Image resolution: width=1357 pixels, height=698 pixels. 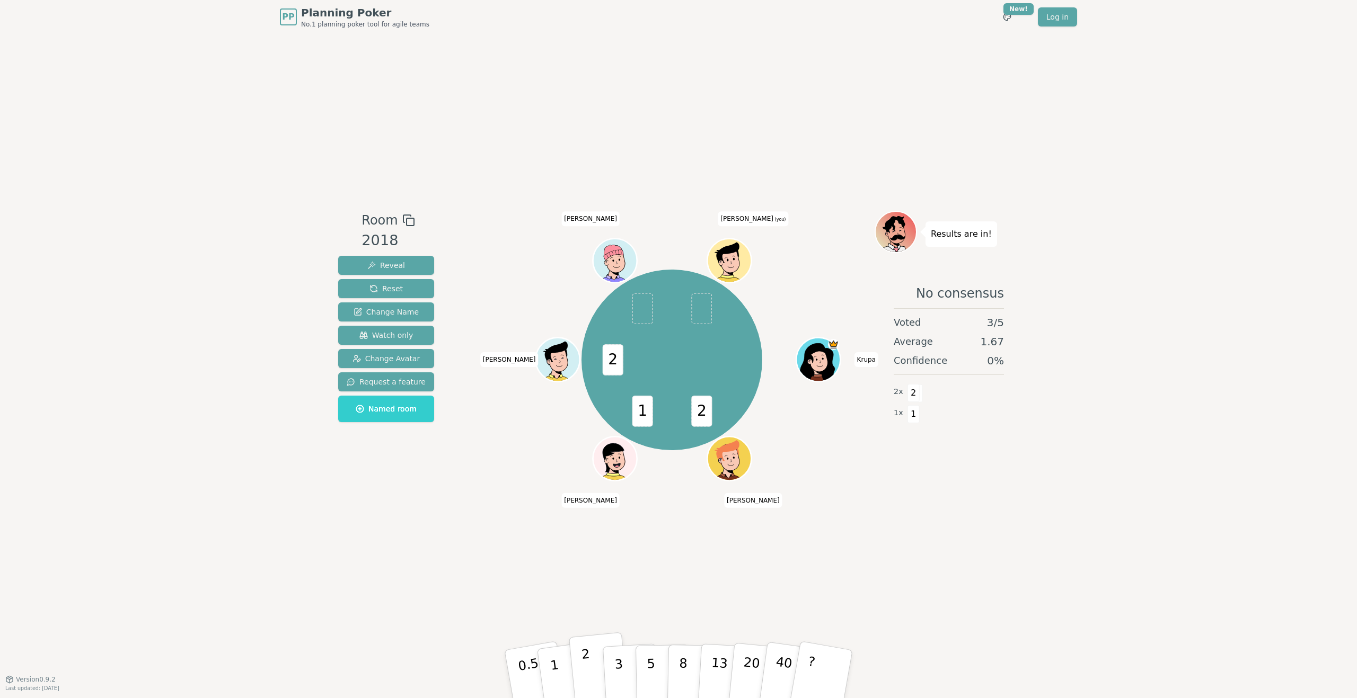 What do you see at coordinates (386, 335) in the screenshot?
I see `span: Watch only` at bounding box center [386, 335].